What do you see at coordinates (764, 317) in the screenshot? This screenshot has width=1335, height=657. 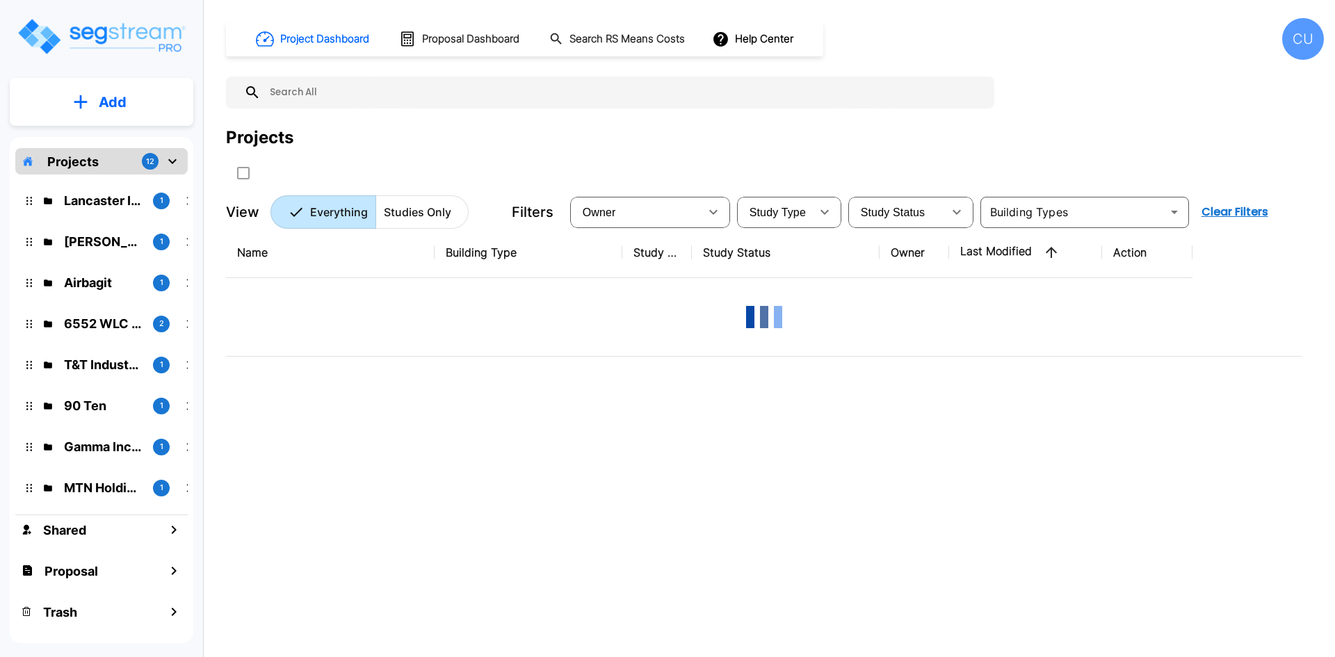 I see `img: Loading` at bounding box center [764, 317].